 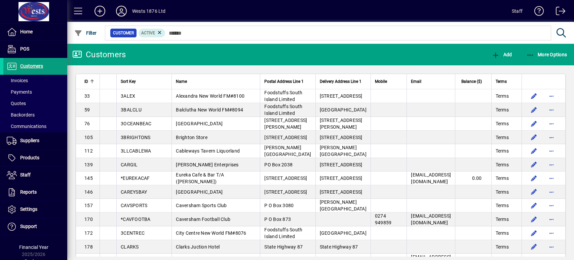 I want to click on button: Add, so click(x=100, y=11).